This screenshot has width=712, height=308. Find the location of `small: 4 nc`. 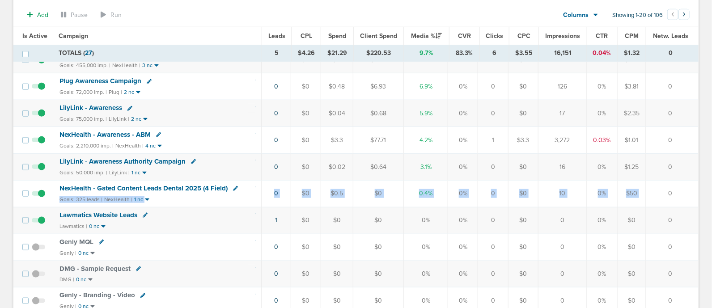

small: 4 nc is located at coordinates (150, 146).